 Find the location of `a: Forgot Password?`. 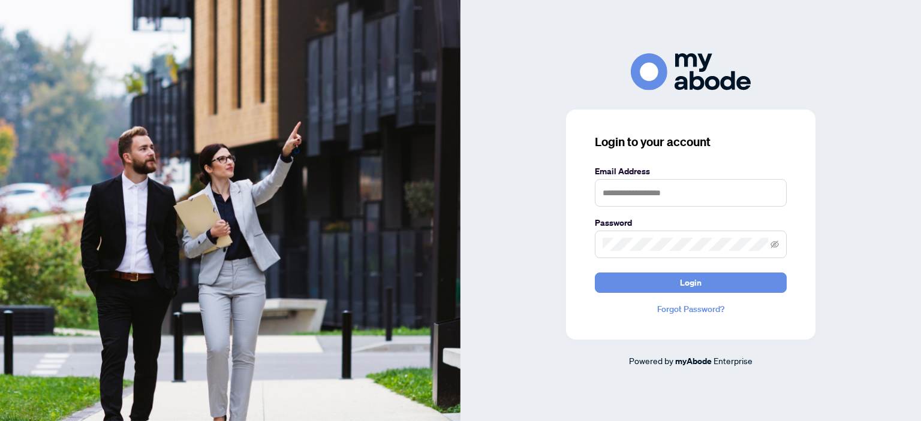

a: Forgot Password? is located at coordinates (691, 309).